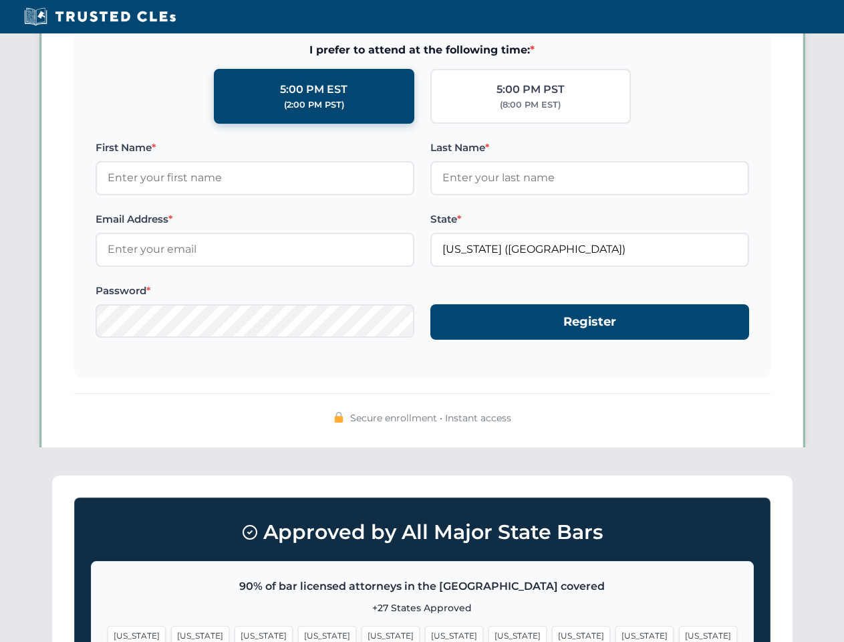  I want to click on div: (8:00 PM EST), so click(530, 105).